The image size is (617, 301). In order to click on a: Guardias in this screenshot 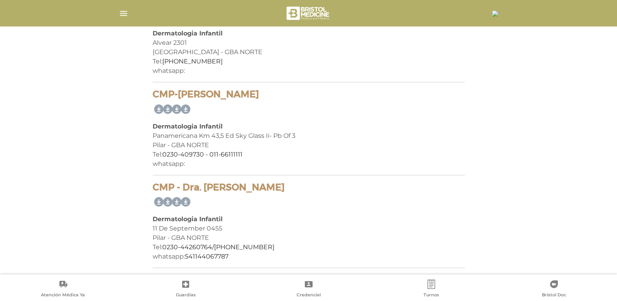, I will do `click(185, 289)`.